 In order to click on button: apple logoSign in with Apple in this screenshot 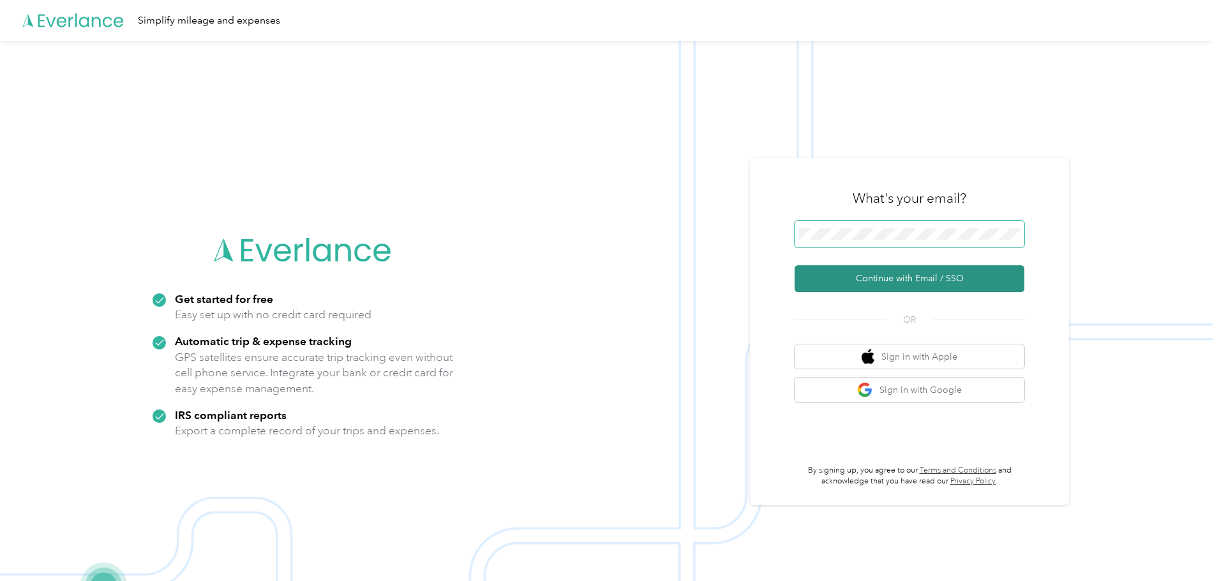, I will do `click(909, 357)`.